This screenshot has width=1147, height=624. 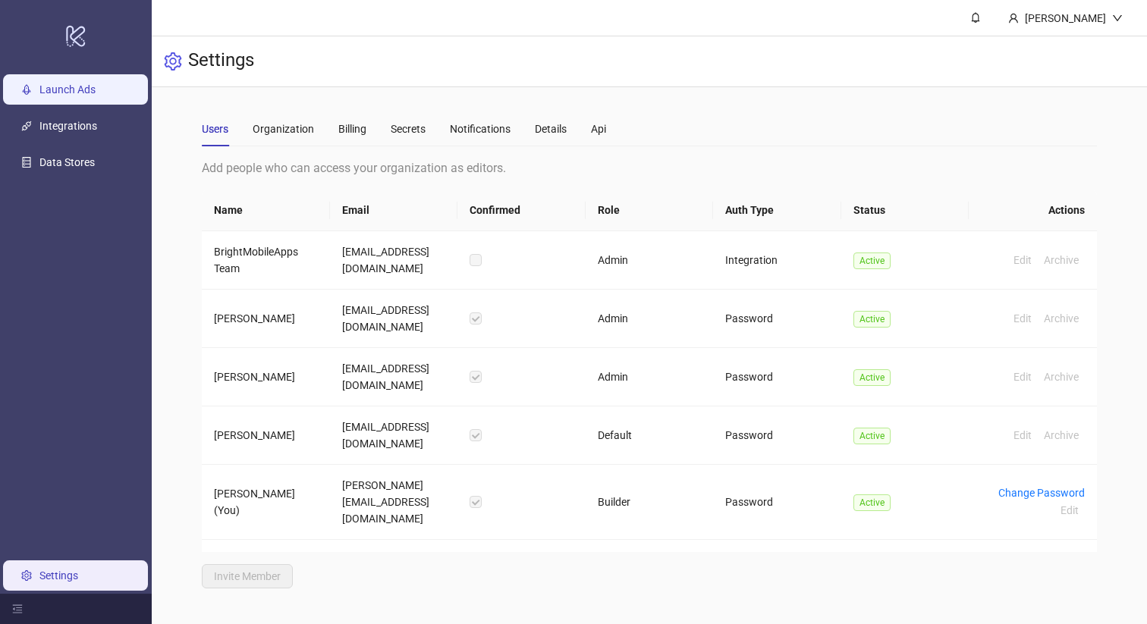 What do you see at coordinates (649, 435) in the screenshot?
I see `td: Default` at bounding box center [649, 435].